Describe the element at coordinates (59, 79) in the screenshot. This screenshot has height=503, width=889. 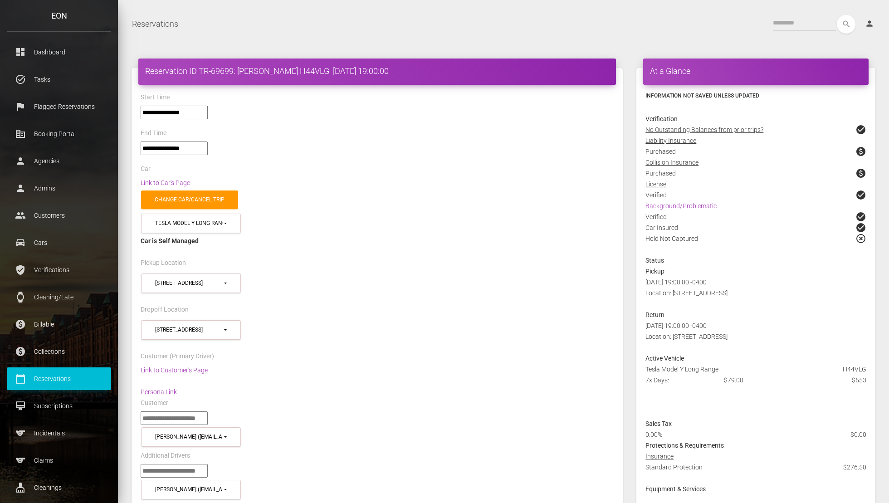
I see `a: task_alt Tasks` at that location.